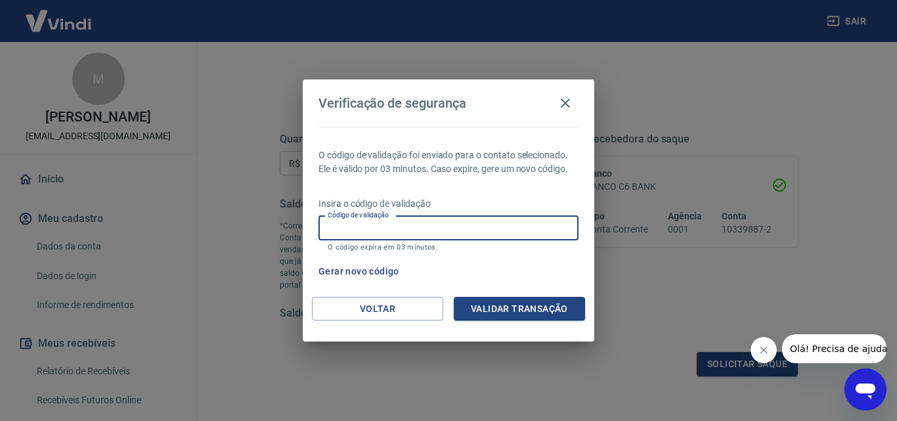  I want to click on label: Código de validação, so click(358, 215).